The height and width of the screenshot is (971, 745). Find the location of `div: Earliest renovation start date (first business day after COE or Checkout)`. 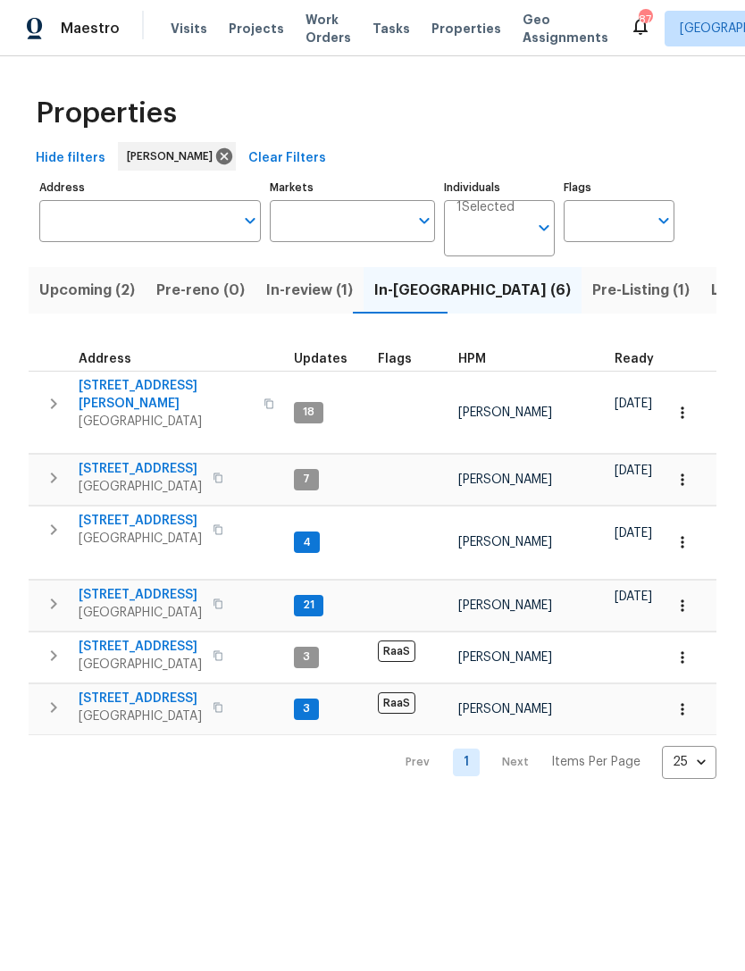

div: Earliest renovation start date (first business day after COE or Checkout) is located at coordinates (642, 359).